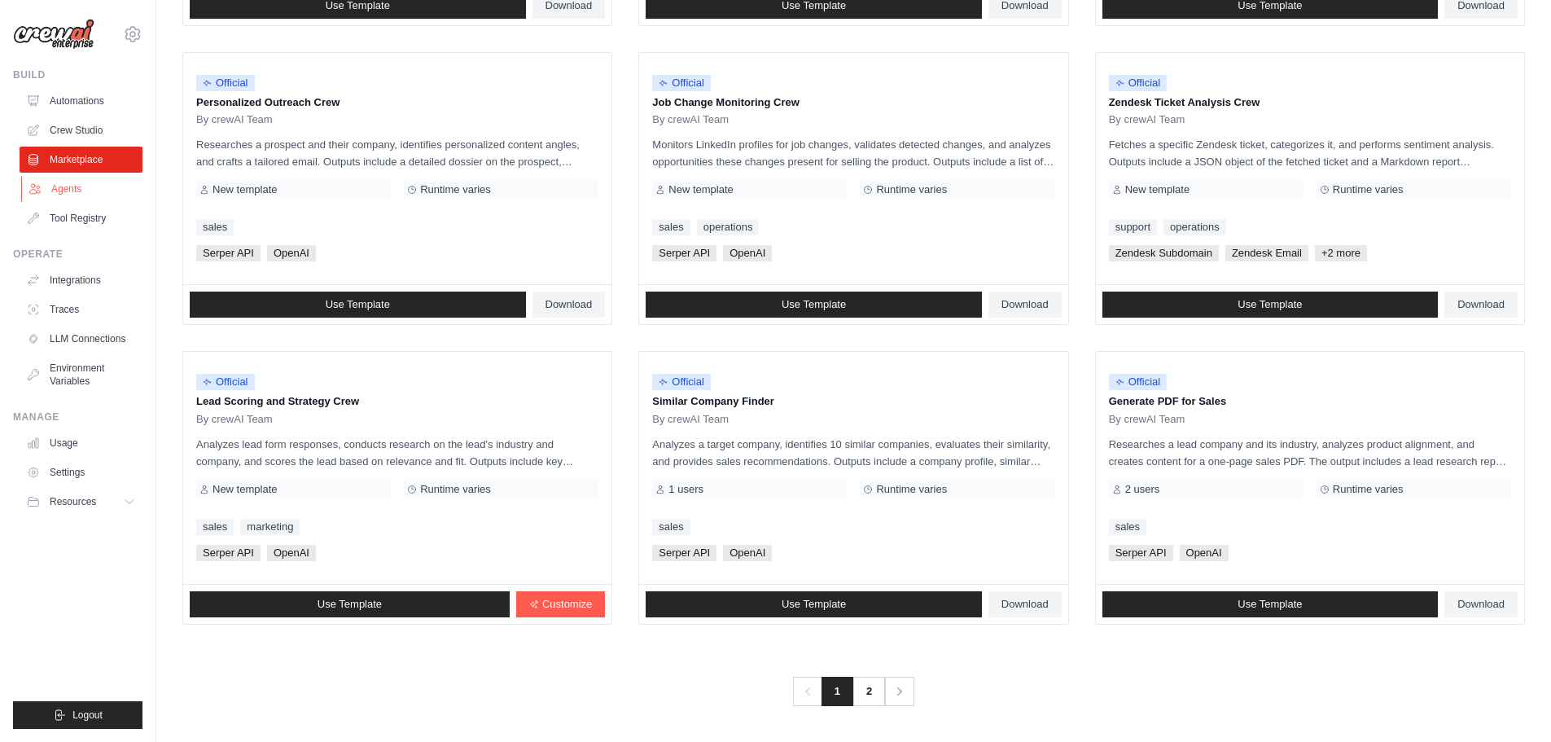 Image resolution: width=1551 pixels, height=742 pixels. What do you see at coordinates (853, 153) in the screenshot?
I see `p: Monitors LinkedIn profiles for job changes, validates detected changes, and analyzes opportunitie...` at bounding box center [853, 153].